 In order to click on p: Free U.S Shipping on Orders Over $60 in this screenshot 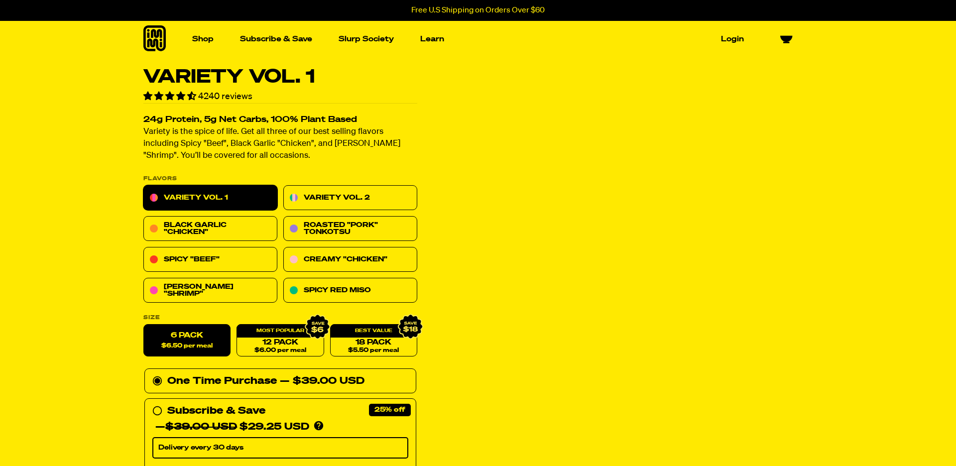, I will do `click(478, 10)`.